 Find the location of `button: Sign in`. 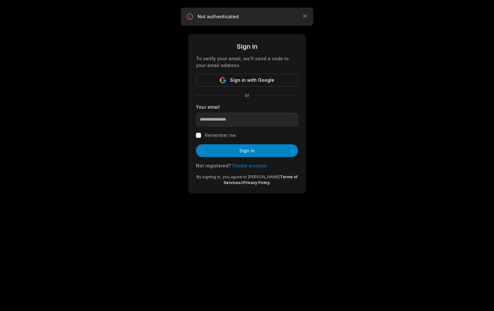

button: Sign in is located at coordinates (247, 151).